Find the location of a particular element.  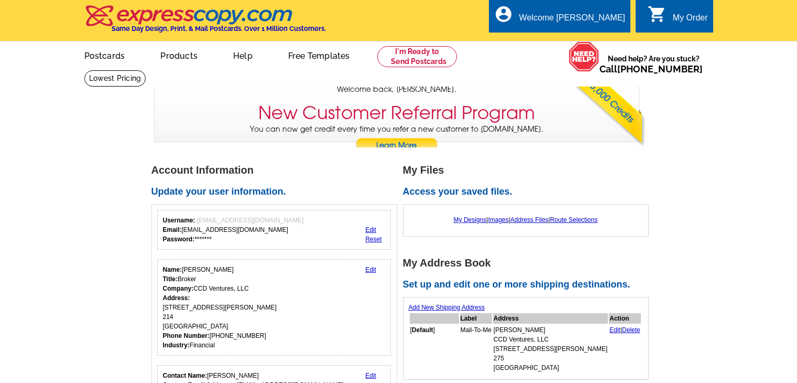

h1: My Address Book is located at coordinates (529, 263).